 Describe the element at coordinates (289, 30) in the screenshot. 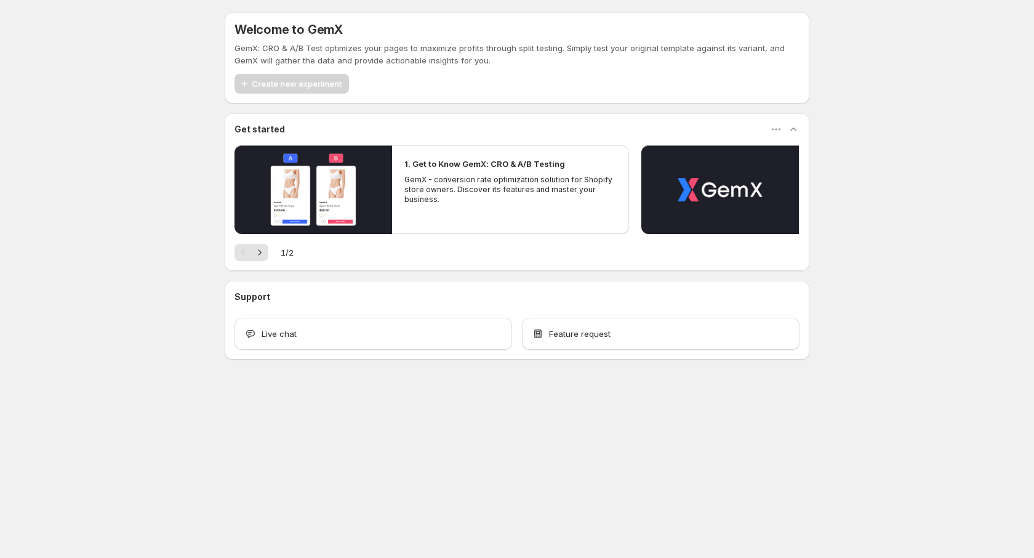

I see `h5: Welcome to GemX` at that location.